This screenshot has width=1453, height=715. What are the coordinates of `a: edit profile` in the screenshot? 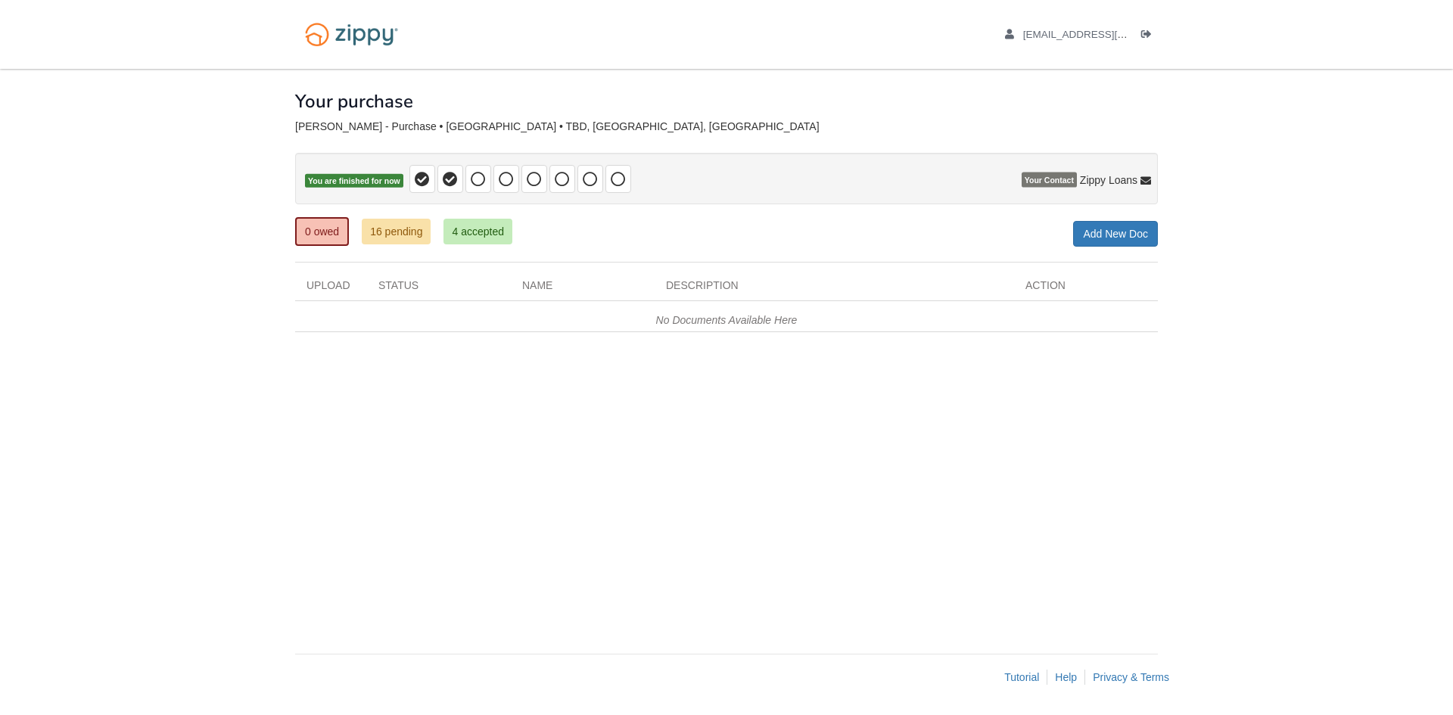 It's located at (1101, 36).